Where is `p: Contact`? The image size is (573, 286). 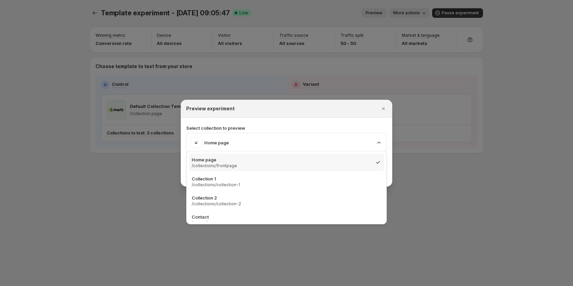
p: Contact is located at coordinates (207, 217).